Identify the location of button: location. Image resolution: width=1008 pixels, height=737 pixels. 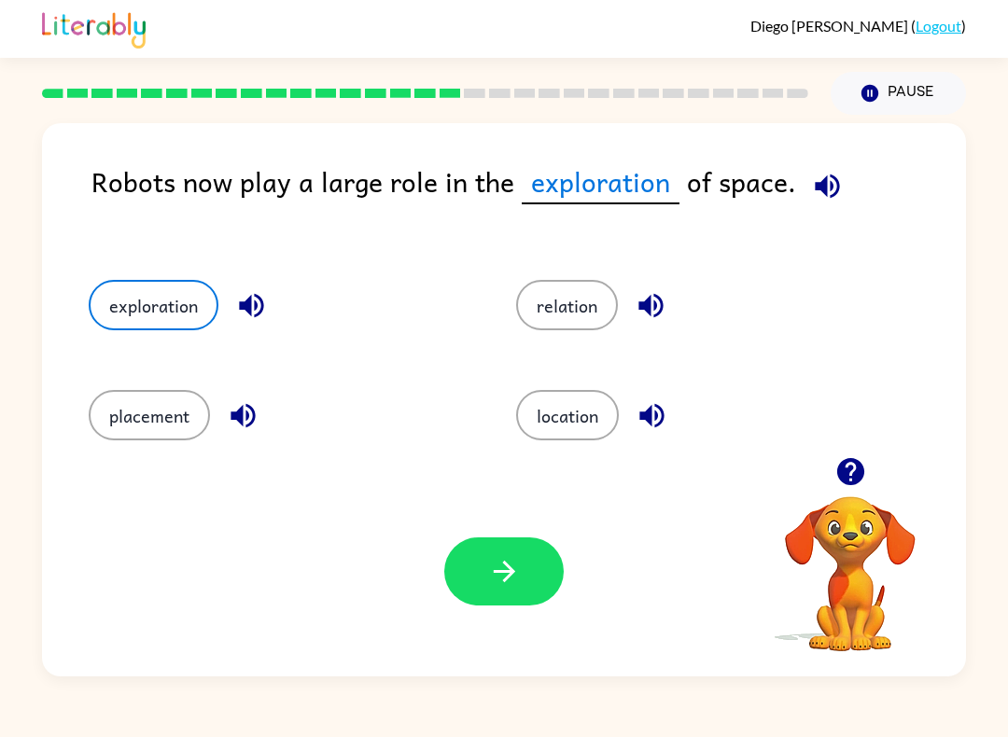
(567, 415).